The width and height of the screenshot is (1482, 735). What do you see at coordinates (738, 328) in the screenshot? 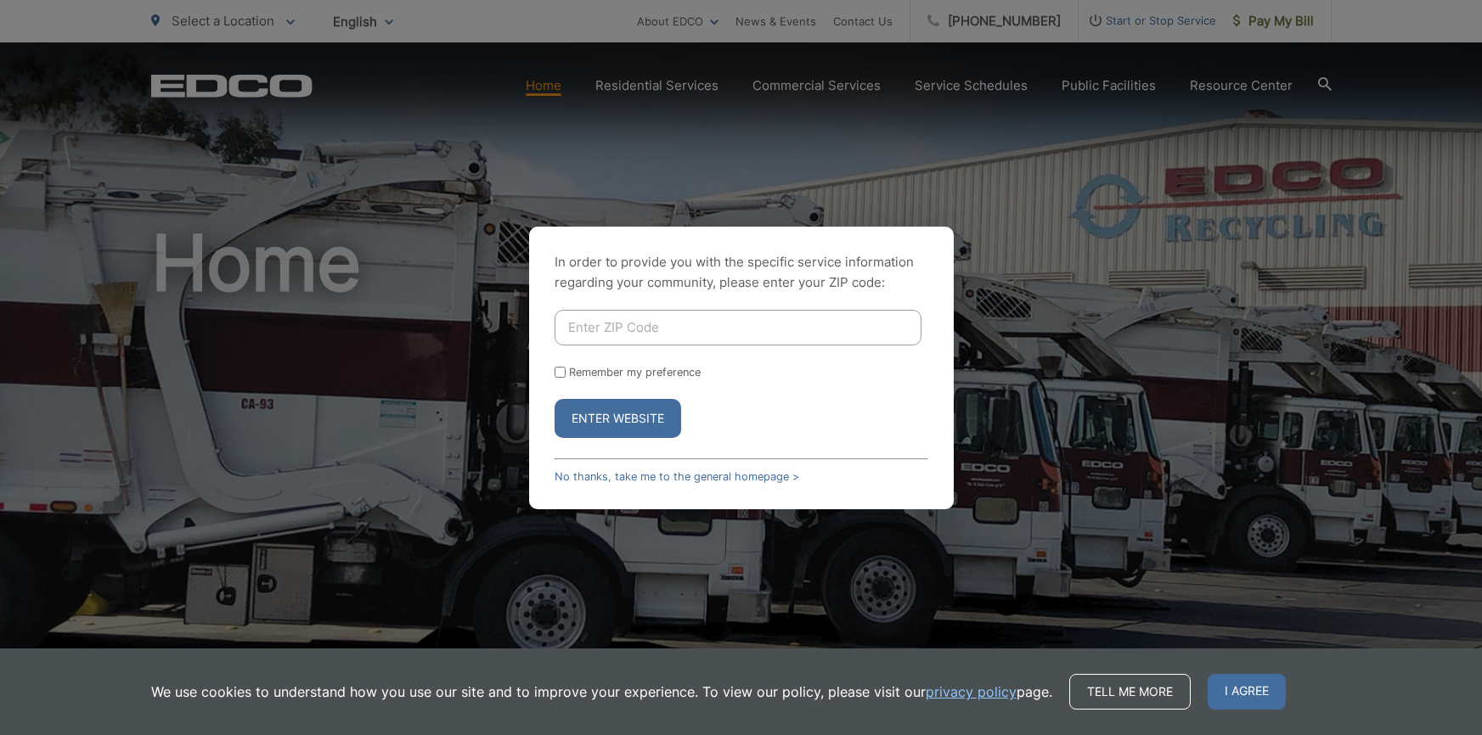
I see `input: Enter ZIP Code` at bounding box center [738, 328].